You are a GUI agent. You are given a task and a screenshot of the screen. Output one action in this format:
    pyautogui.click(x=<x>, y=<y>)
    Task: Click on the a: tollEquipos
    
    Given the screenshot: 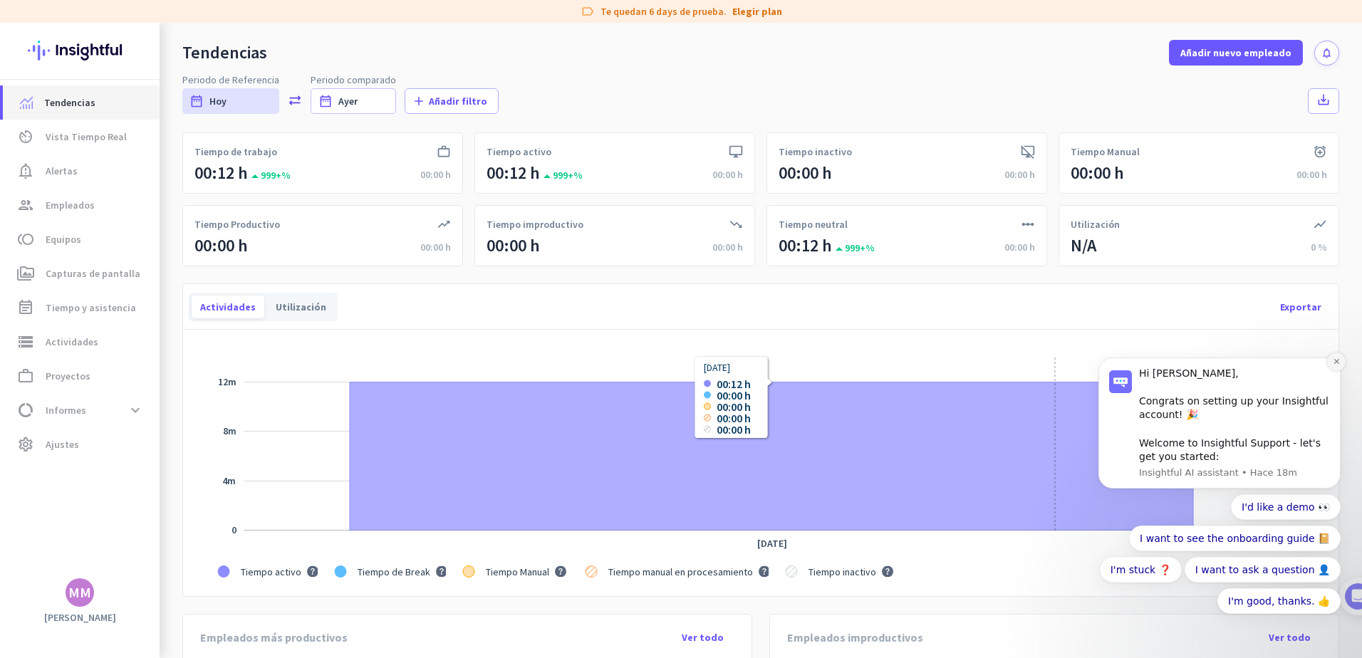 What is the action you would take?
    pyautogui.click(x=81, y=239)
    